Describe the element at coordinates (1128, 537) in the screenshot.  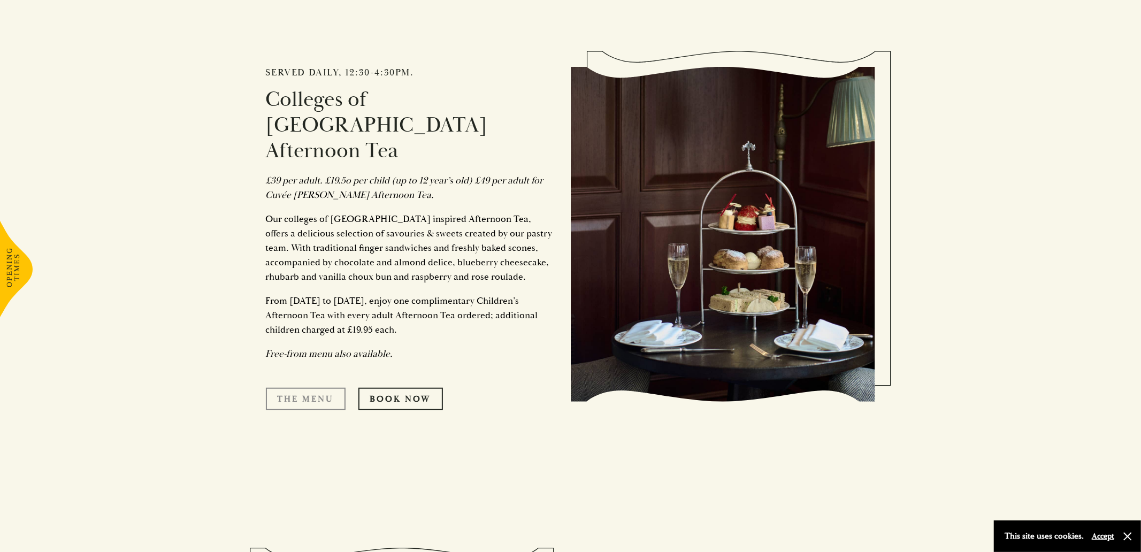
I see `button: Close and accept` at that location.